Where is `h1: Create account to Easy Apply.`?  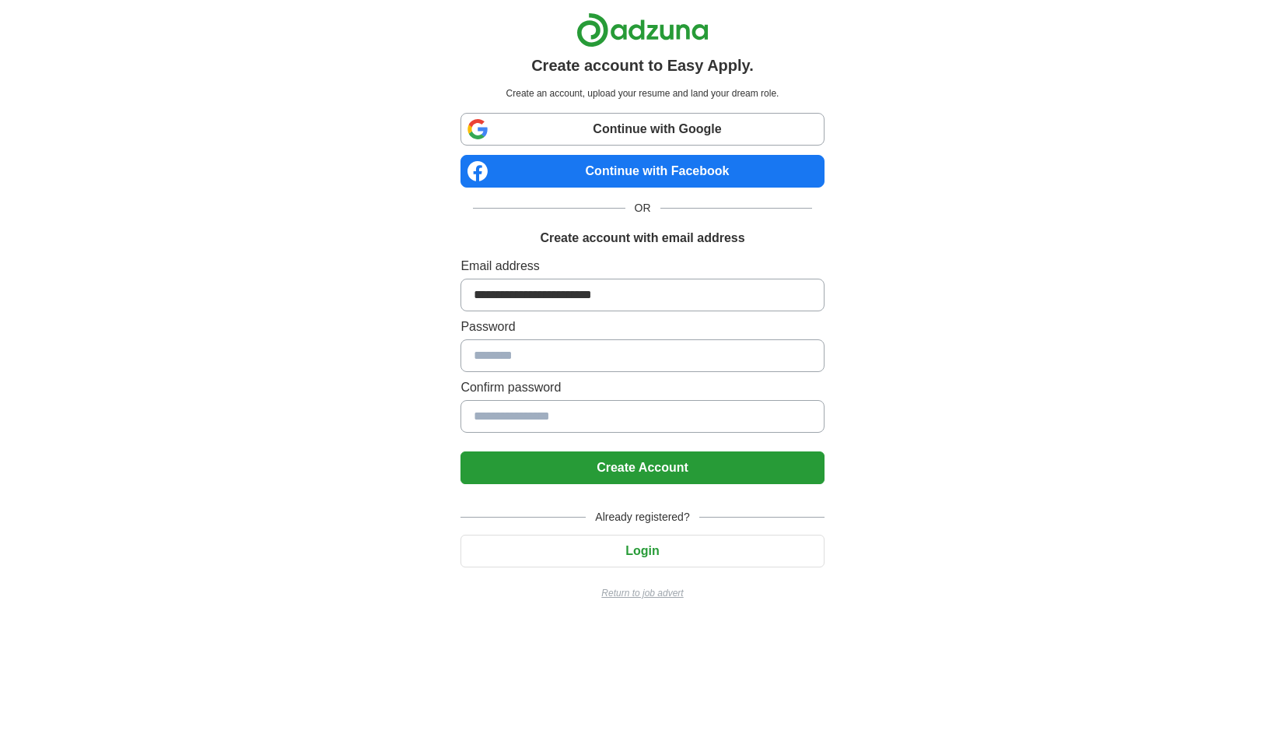
h1: Create account to Easy Apply. is located at coordinates (643, 65).